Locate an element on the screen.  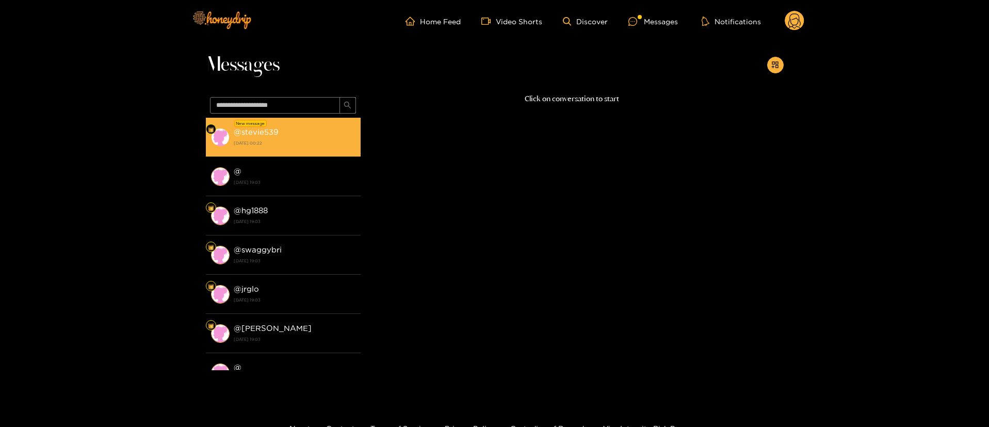
span: appstore-add is located at coordinates (775, 65).